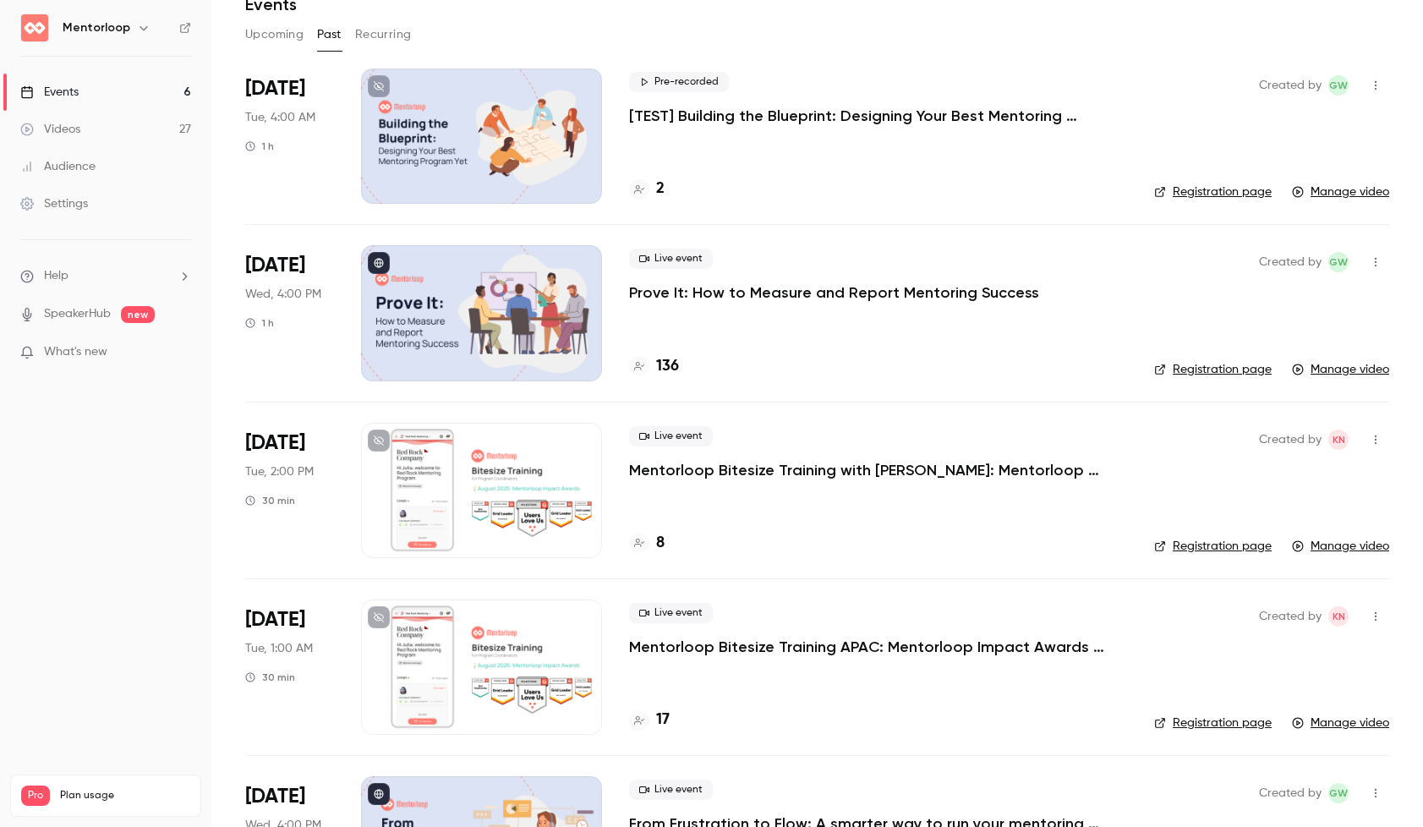 Image resolution: width=1423 pixels, height=827 pixels. I want to click on button: Recurring, so click(383, 35).